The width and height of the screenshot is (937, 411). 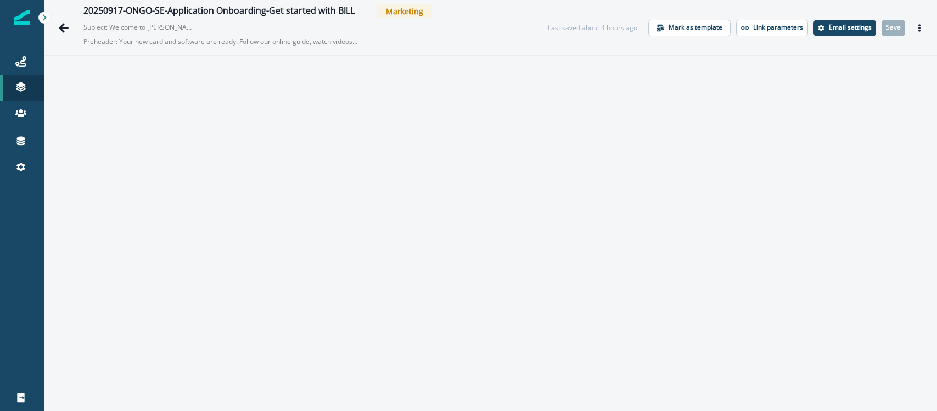 What do you see at coordinates (64, 28) in the screenshot?
I see `button: Go back` at bounding box center [64, 28].